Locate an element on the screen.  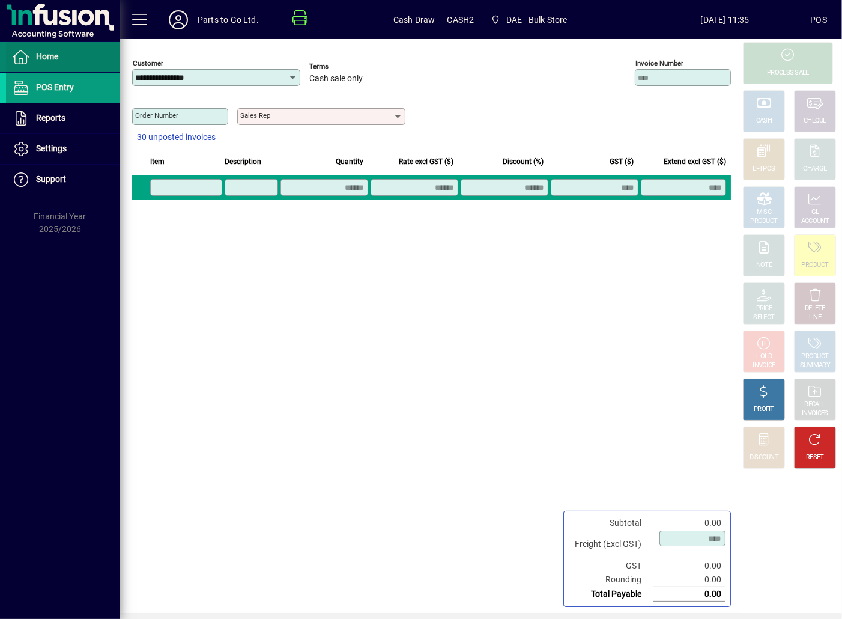
div: DELETE is located at coordinates (815, 308).